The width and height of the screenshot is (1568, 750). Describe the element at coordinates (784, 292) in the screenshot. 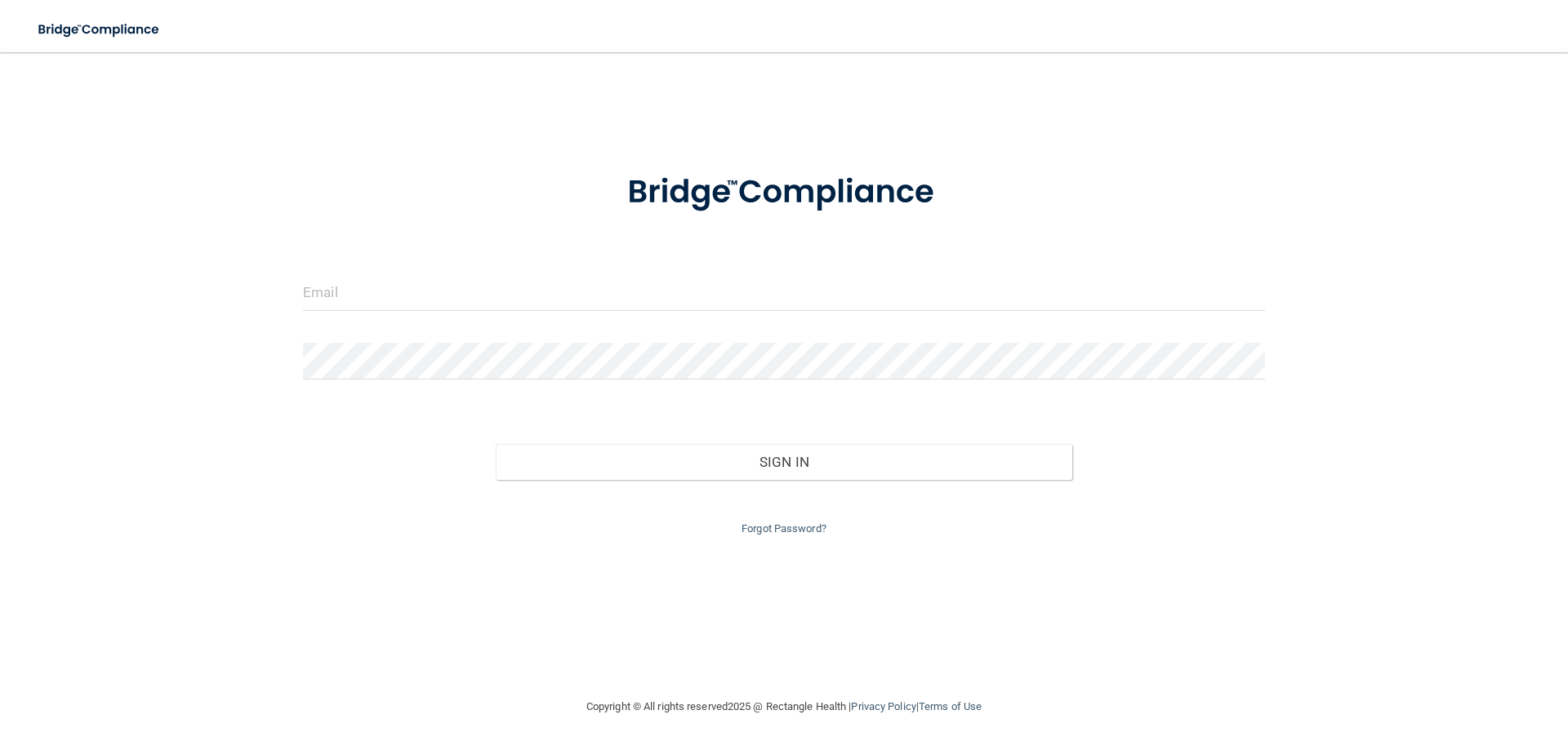

I see `input: Email` at that location.